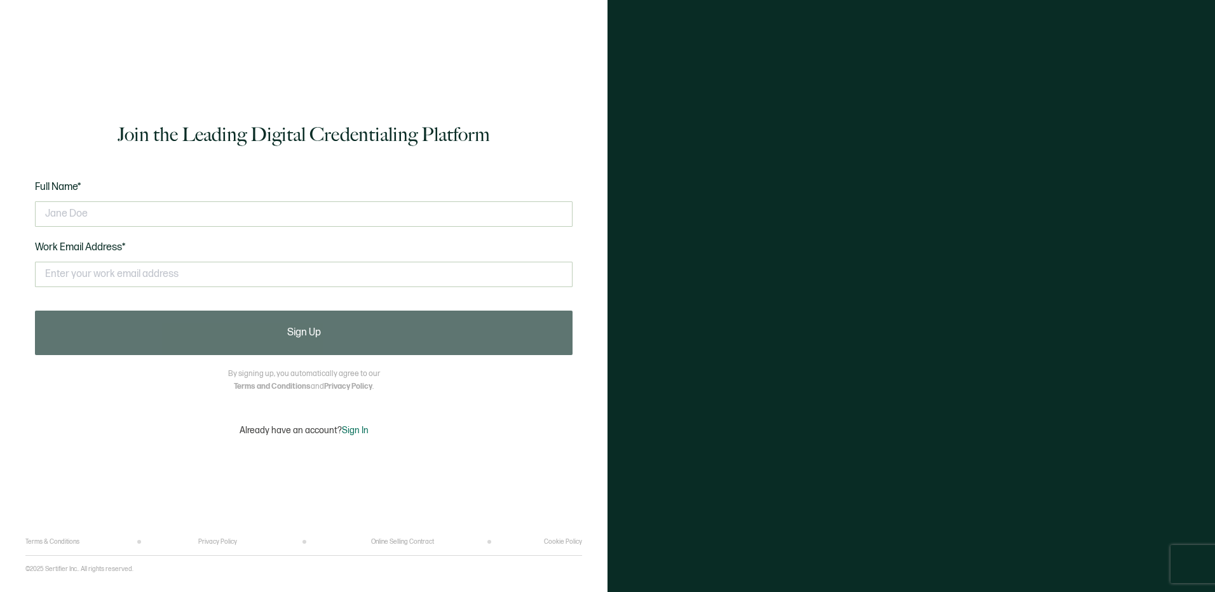  I want to click on p: By signing up, you automatically agree to our and ., so click(304, 381).